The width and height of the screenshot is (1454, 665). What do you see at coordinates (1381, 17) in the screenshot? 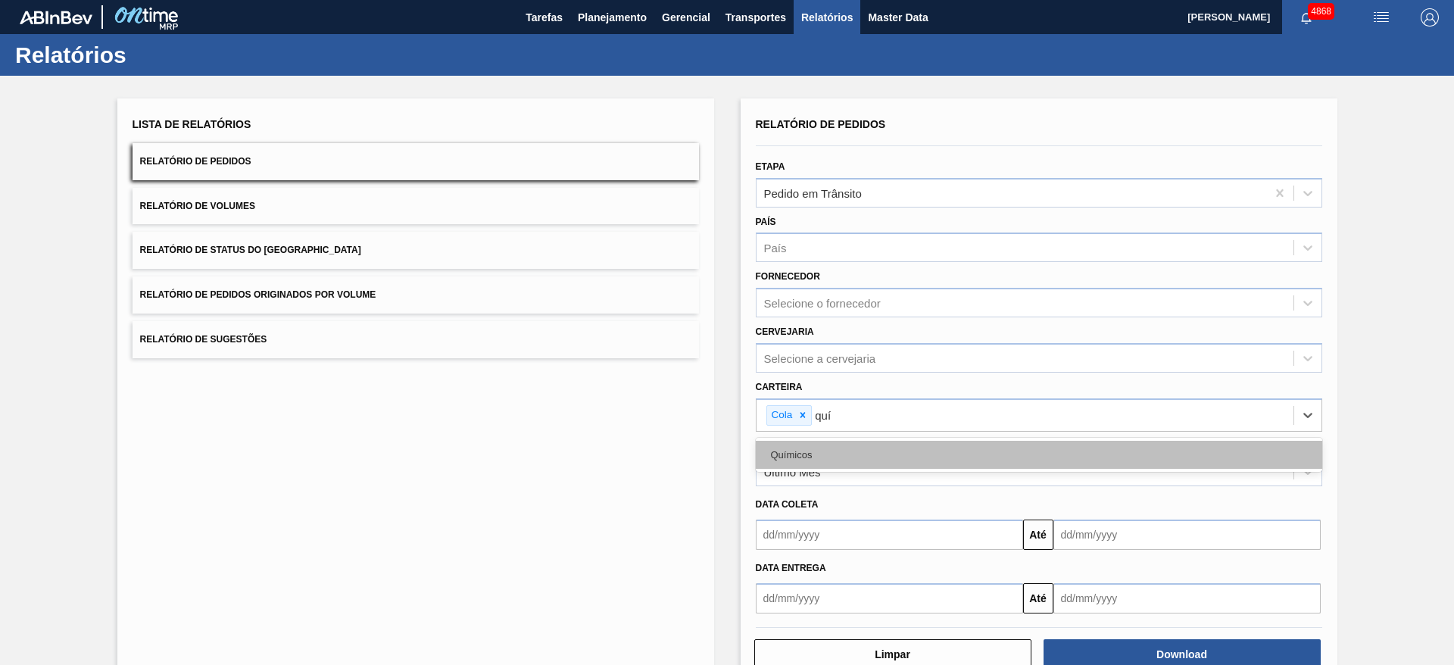
I see `img: userActions` at bounding box center [1381, 17].